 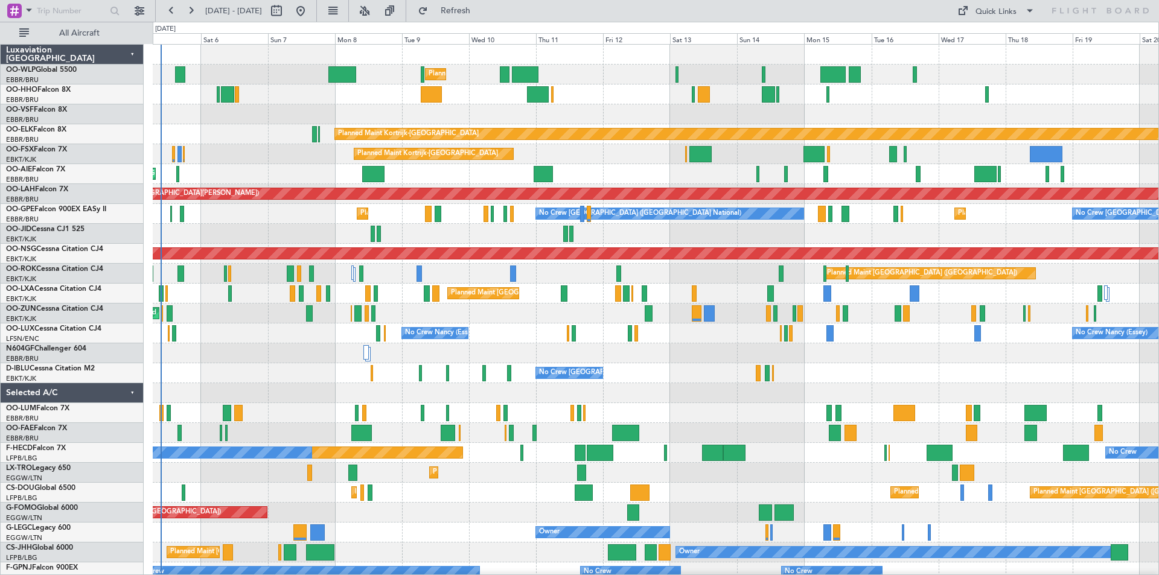 I want to click on div: Quick Links, so click(x=996, y=12).